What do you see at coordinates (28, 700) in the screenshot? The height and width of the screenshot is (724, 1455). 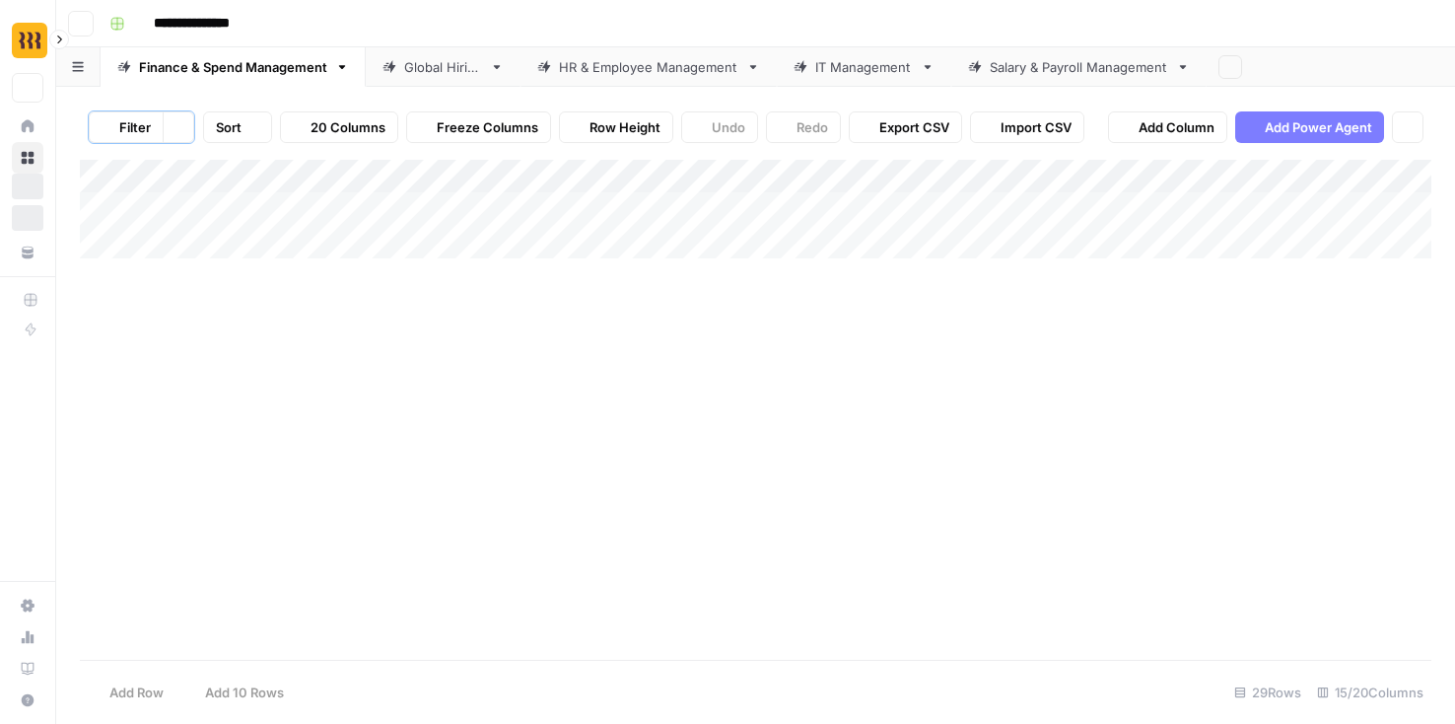 I see `button: Help + Support` at bounding box center [28, 700].